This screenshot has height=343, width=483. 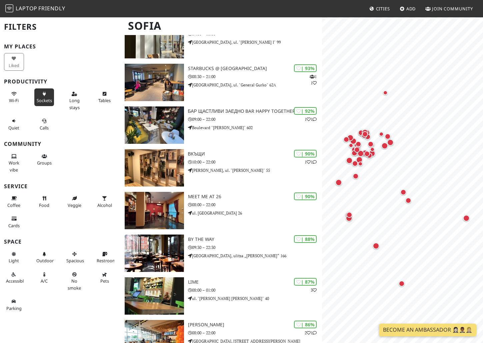 I want to click on button: No smoke, so click(x=74, y=281).